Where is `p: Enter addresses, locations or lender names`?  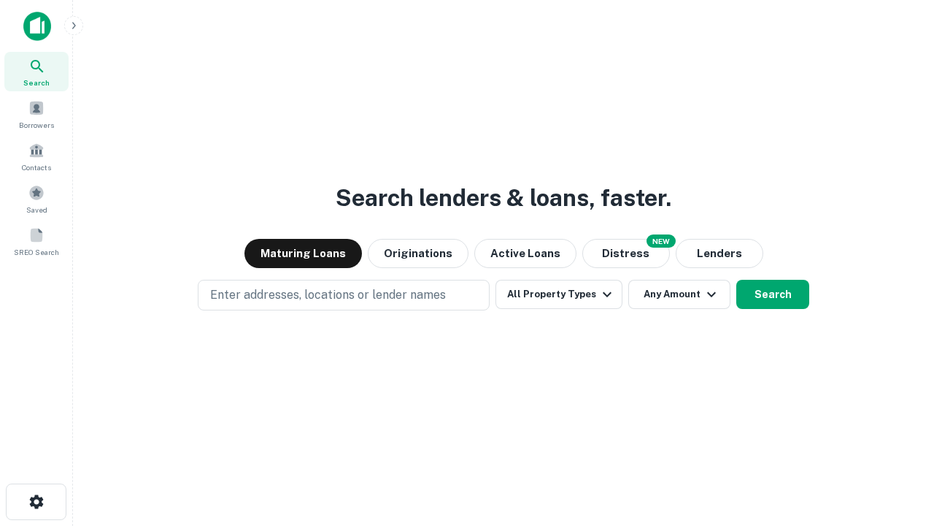
p: Enter addresses, locations or lender names is located at coordinates (328, 295).